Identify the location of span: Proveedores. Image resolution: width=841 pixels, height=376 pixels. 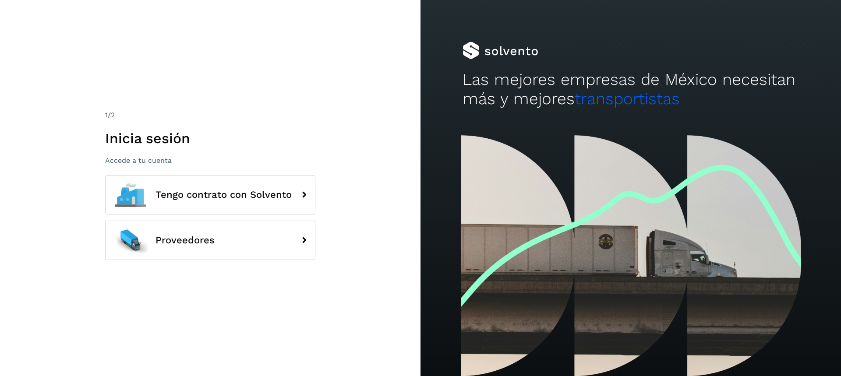
(185, 241).